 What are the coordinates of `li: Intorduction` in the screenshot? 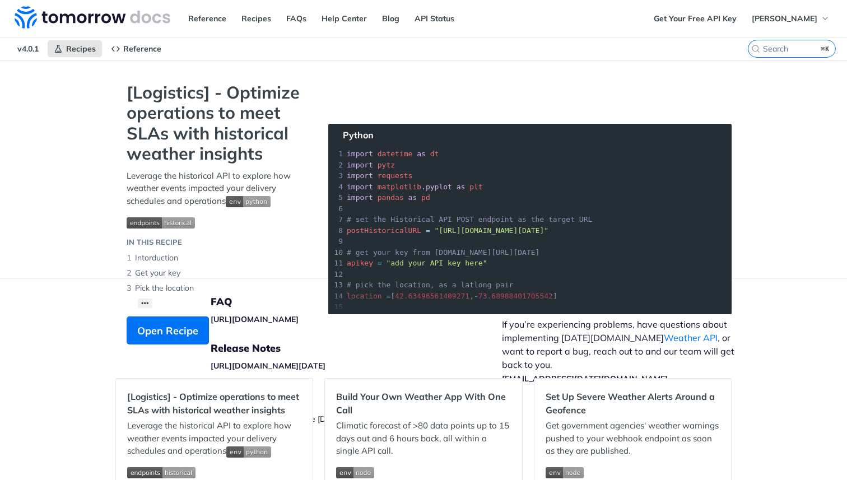 It's located at (216, 258).